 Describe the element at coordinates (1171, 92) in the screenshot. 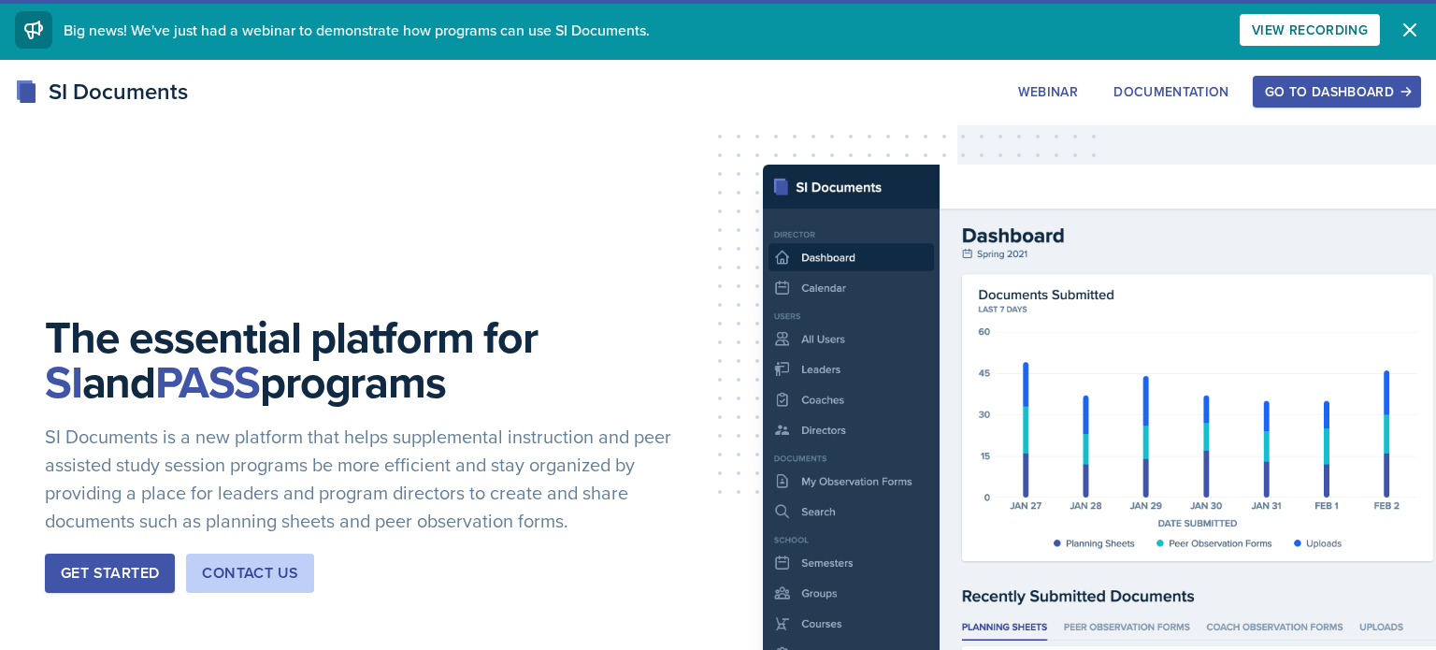

I see `button: Documentation` at that location.